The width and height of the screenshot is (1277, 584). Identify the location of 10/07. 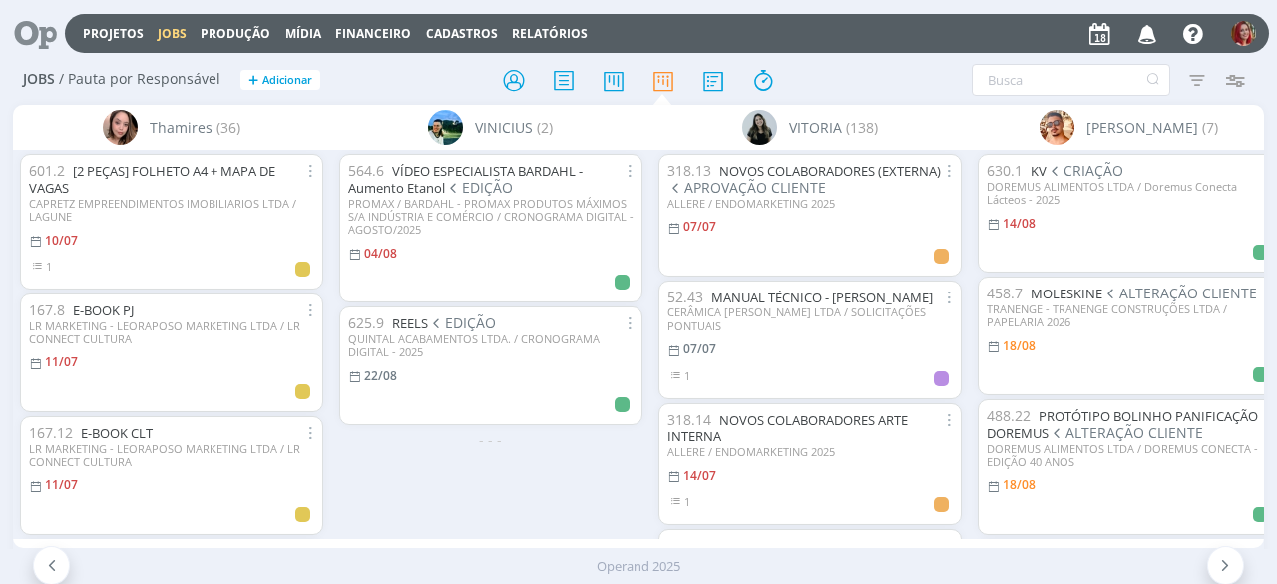
(61, 239).